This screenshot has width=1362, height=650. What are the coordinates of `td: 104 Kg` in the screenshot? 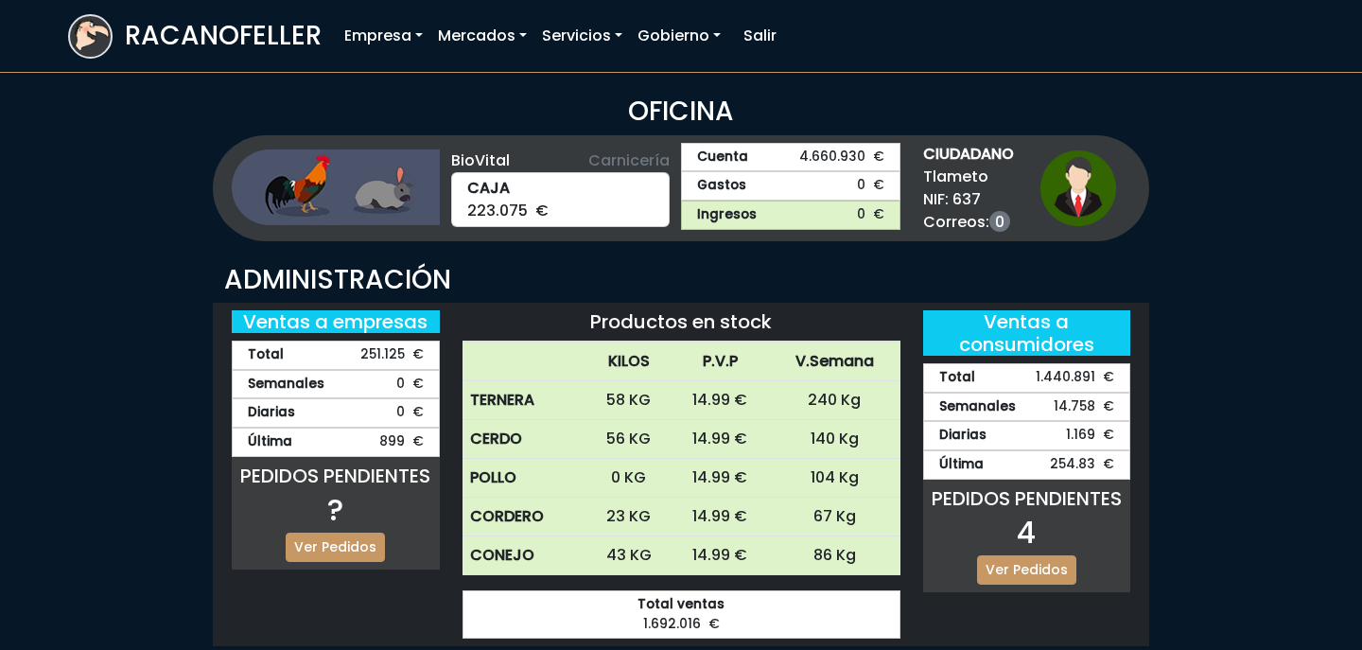 It's located at (834, 478).